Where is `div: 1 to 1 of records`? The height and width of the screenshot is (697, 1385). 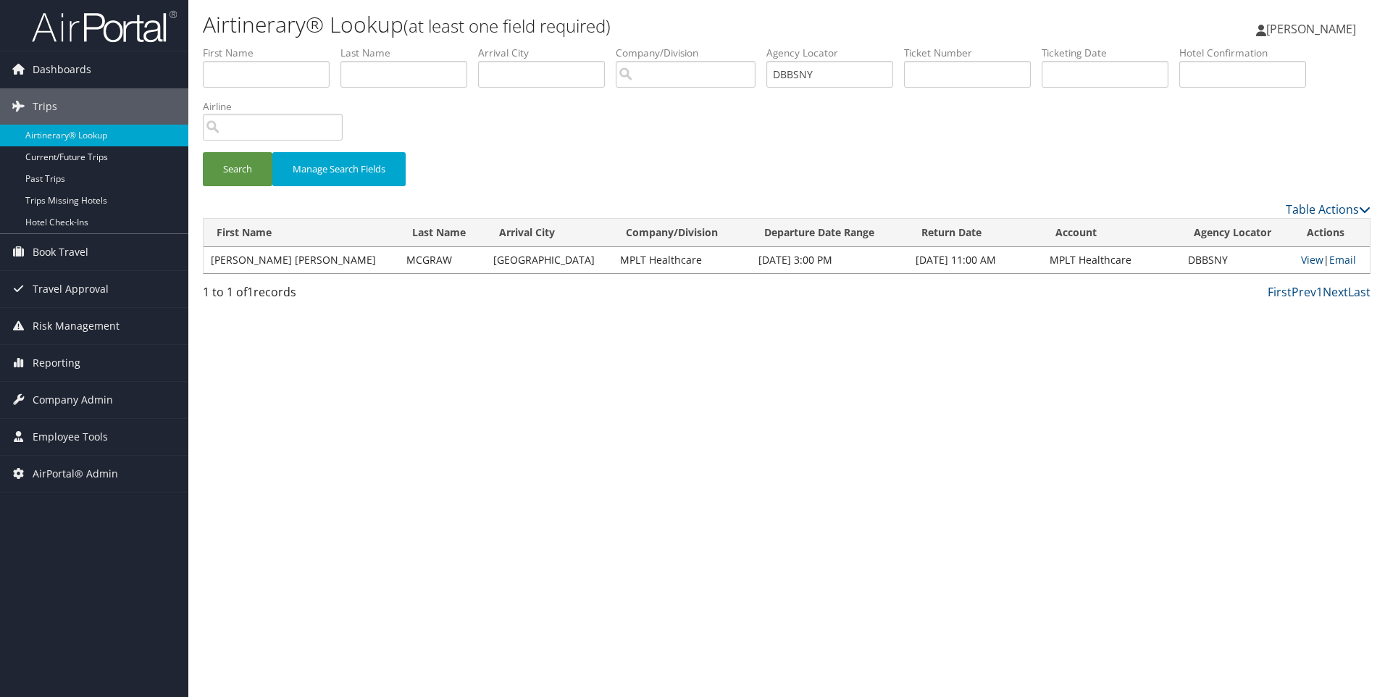 div: 1 to 1 of records is located at coordinates (340, 295).